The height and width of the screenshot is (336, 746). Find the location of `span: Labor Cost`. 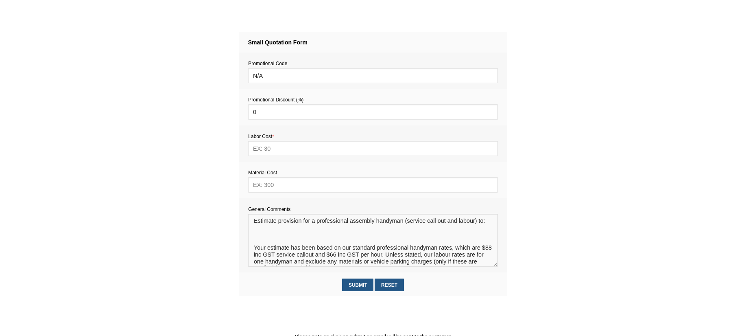

span: Labor Cost is located at coordinates (261, 136).